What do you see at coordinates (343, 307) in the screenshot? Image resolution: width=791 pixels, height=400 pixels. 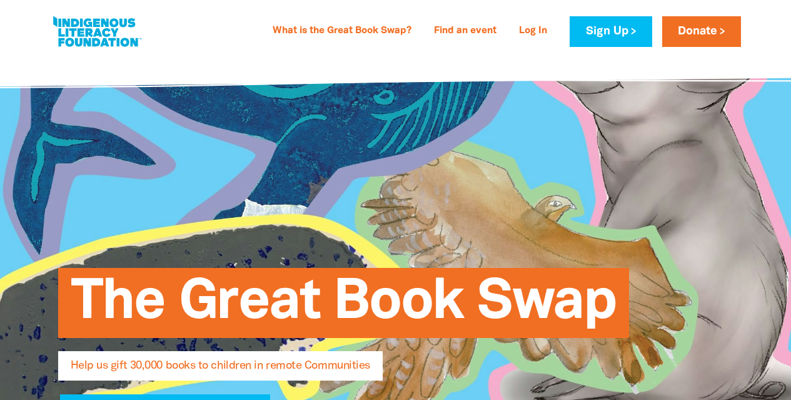 I see `span: The Great Book Swap` at bounding box center [343, 307].